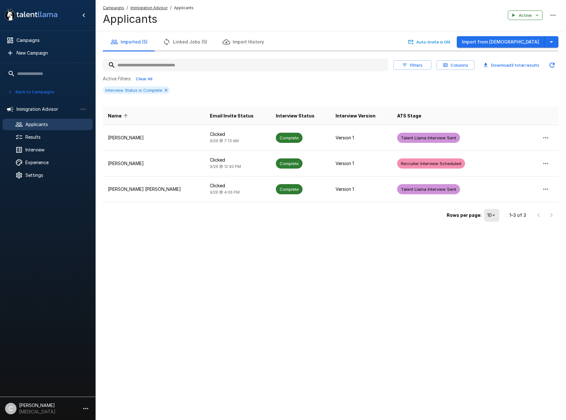  What do you see at coordinates (226, 166) in the screenshot?
I see `span: 9/26 @ 12:40 PM` at bounding box center [226, 166].